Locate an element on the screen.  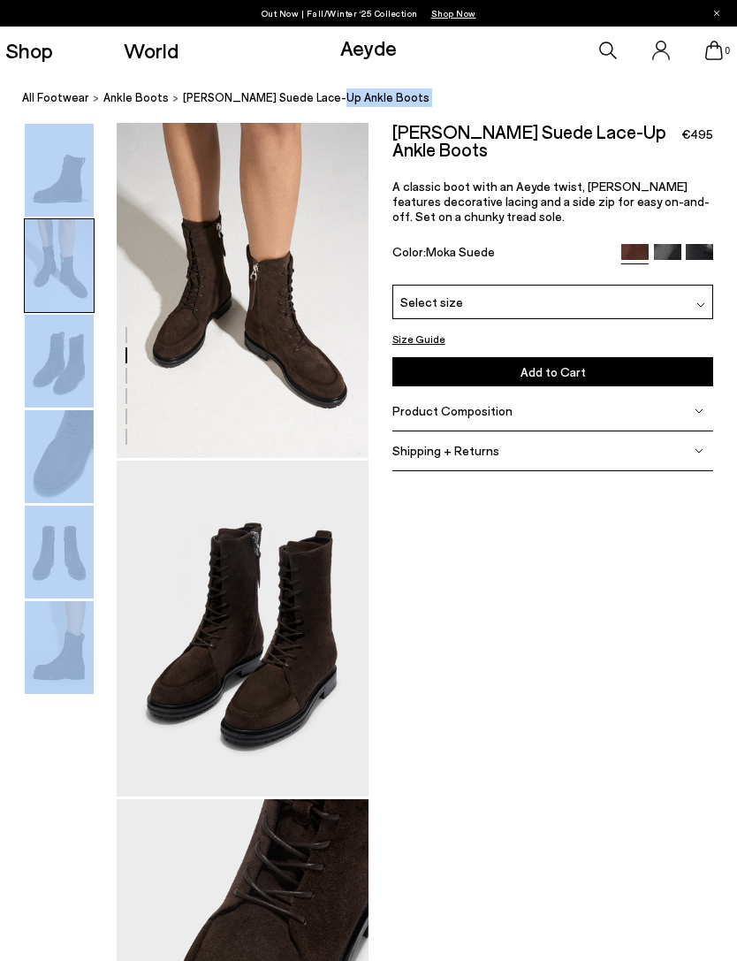
span: Shipping + Returns is located at coordinates (446, 450).